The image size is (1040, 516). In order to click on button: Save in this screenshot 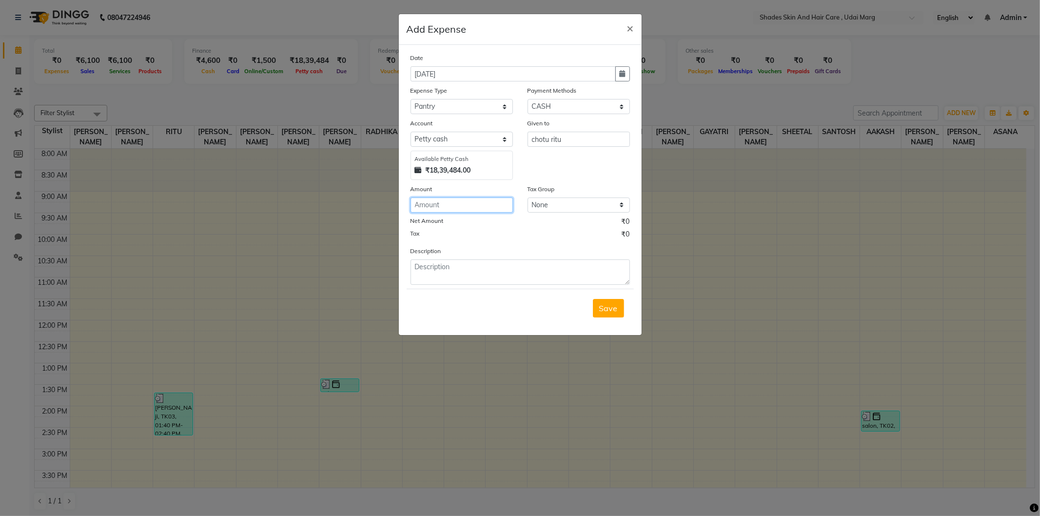, I will do `click(609, 308)`.